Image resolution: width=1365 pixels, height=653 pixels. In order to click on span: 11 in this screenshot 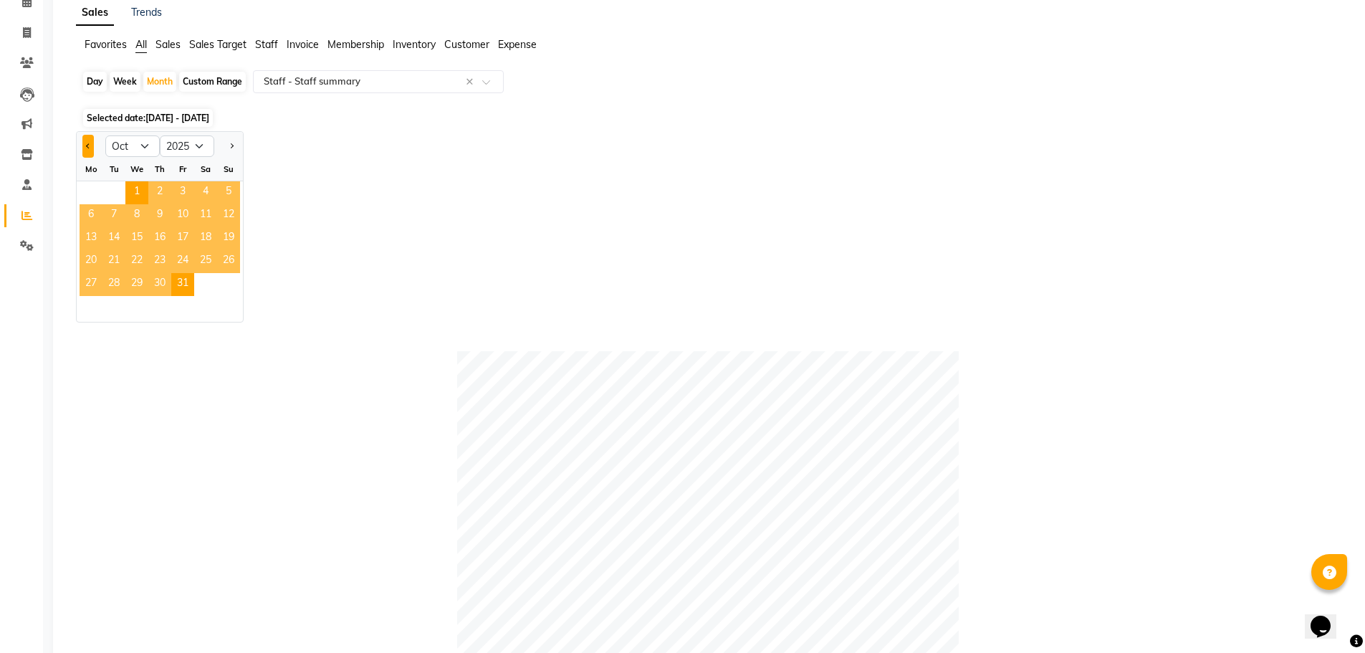, I will do `click(206, 216)`.